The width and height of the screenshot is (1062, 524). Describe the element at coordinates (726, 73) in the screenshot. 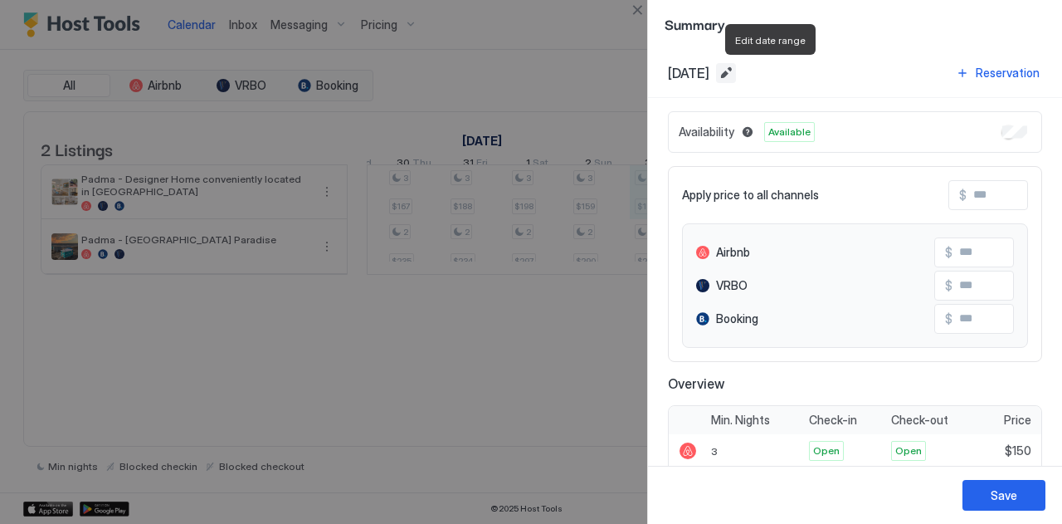

I see `button: Edit date range` at that location.